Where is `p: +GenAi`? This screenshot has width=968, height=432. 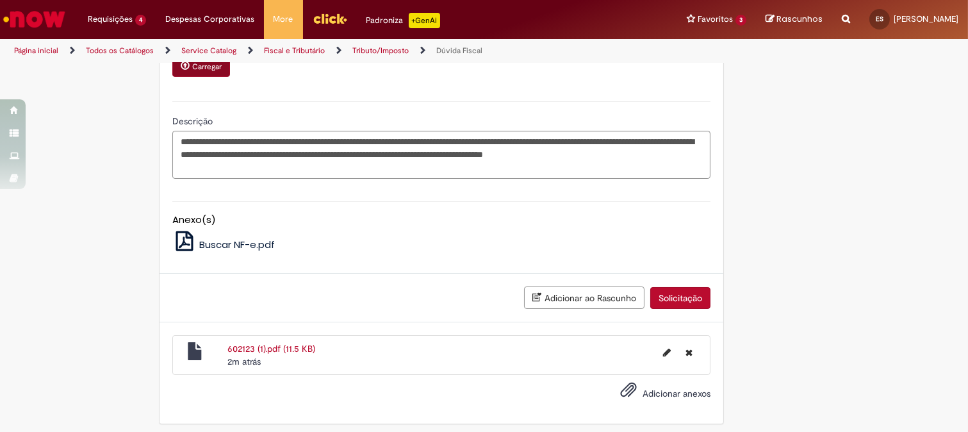
p: +GenAi is located at coordinates (424, 21).